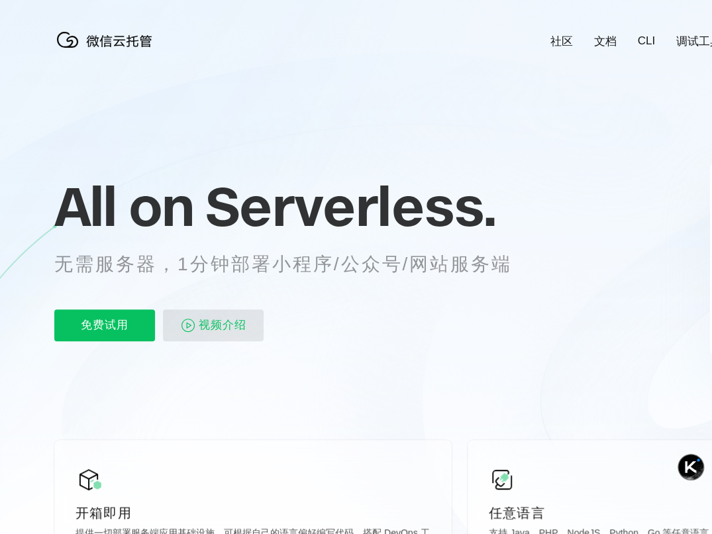 The height and width of the screenshot is (534, 712). Describe the element at coordinates (107, 40) in the screenshot. I see `img: 微信云托管` at that location.